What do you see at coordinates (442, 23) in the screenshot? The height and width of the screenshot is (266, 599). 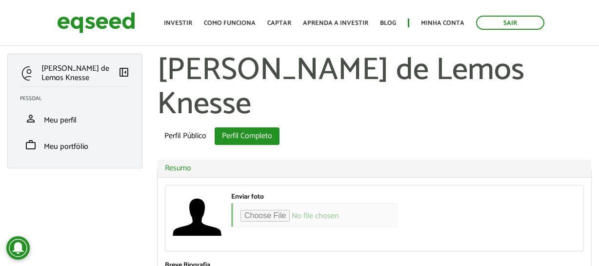 I see `a: Minha conta` at bounding box center [442, 23].